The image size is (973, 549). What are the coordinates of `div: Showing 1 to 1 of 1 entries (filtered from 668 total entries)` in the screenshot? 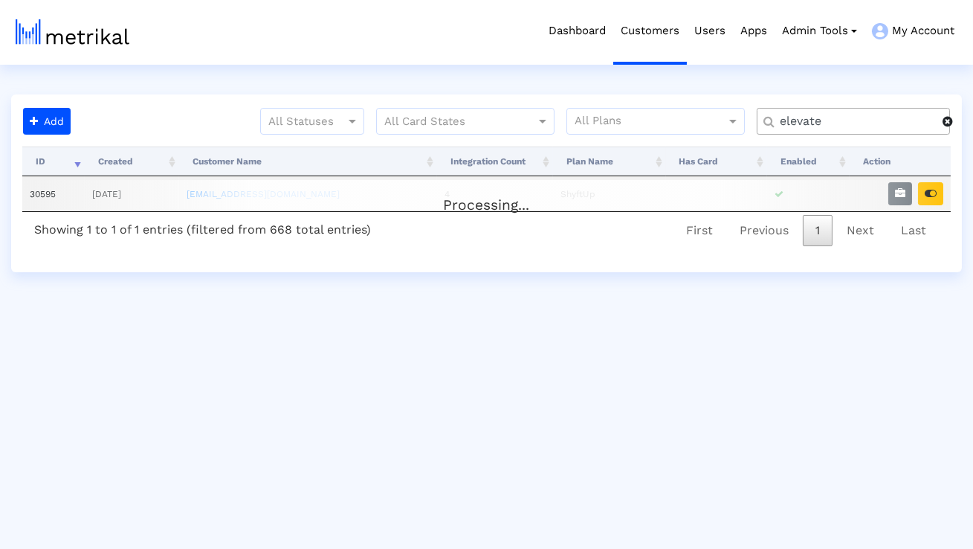 It's located at (202, 227).